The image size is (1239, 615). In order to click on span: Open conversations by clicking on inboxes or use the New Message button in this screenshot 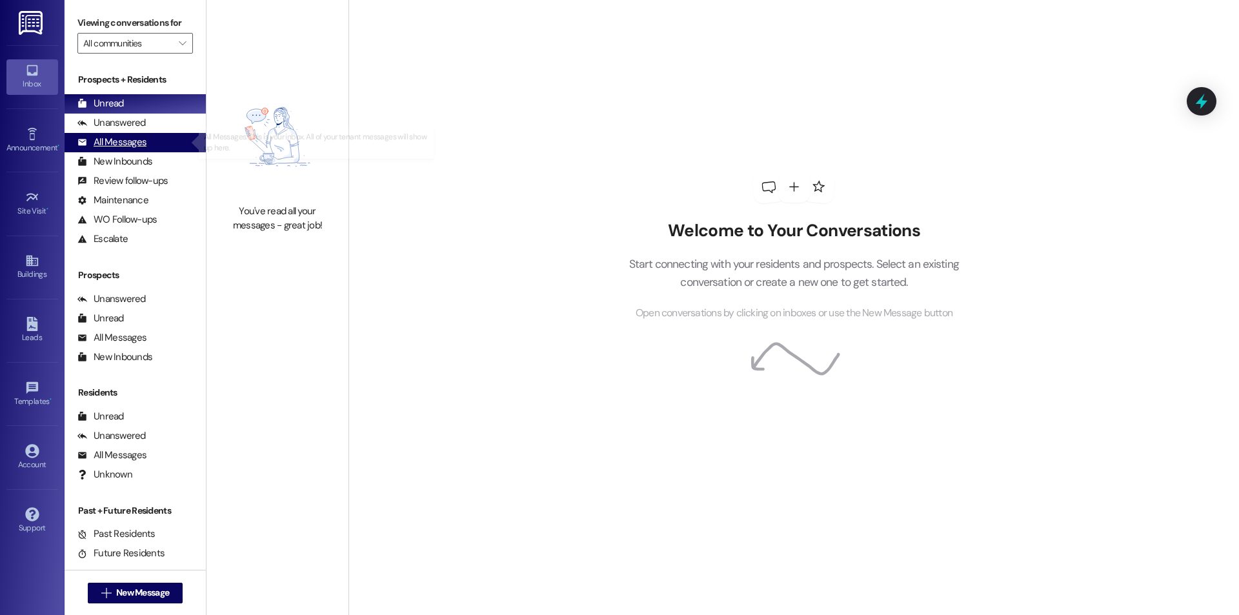, I will do `click(794, 313)`.